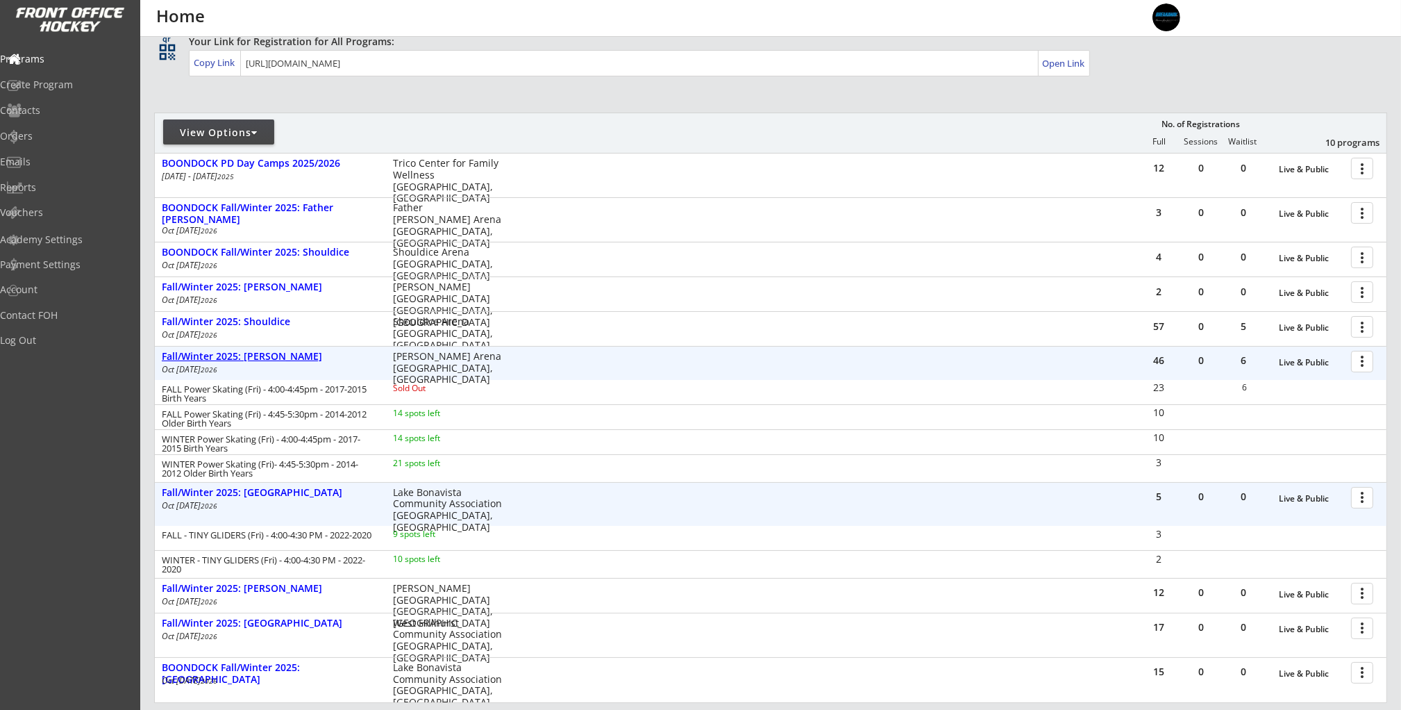 This screenshot has width=1401, height=710. I want to click on div: FALL Power Skating (Fri) - 4:00-4:45pm - 2017-2015 Birth Years, so click(268, 394).